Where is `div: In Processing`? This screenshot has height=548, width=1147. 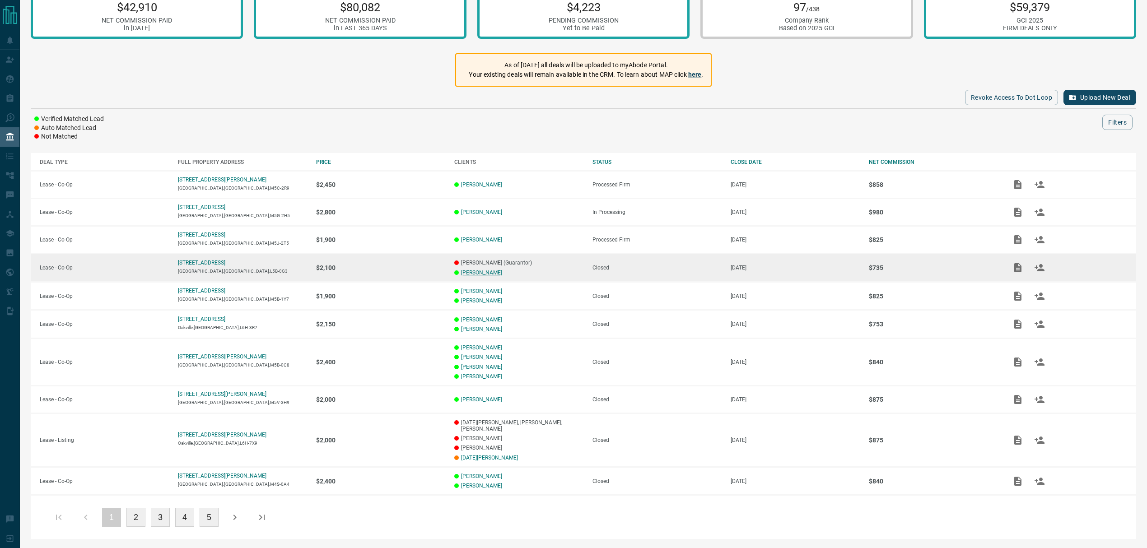 div: In Processing is located at coordinates (657, 212).